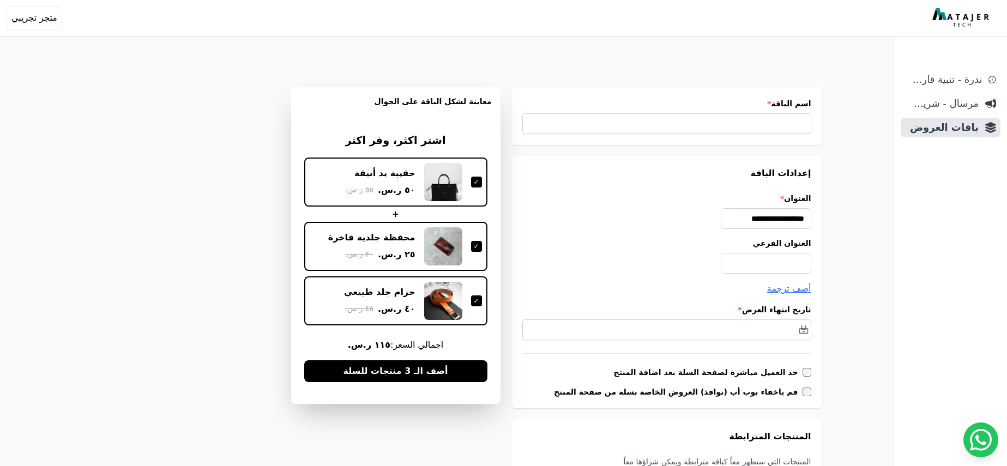 The image size is (1007, 466). What do you see at coordinates (396, 309) in the screenshot?
I see `span: ٤٠ ر.س.` at bounding box center [396, 309].